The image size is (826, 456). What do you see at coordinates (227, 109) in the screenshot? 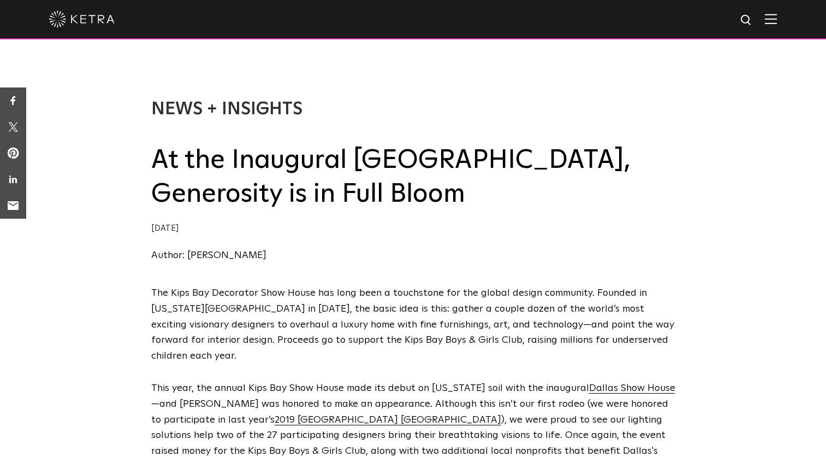
I see `a: News + Insights` at bounding box center [227, 109].